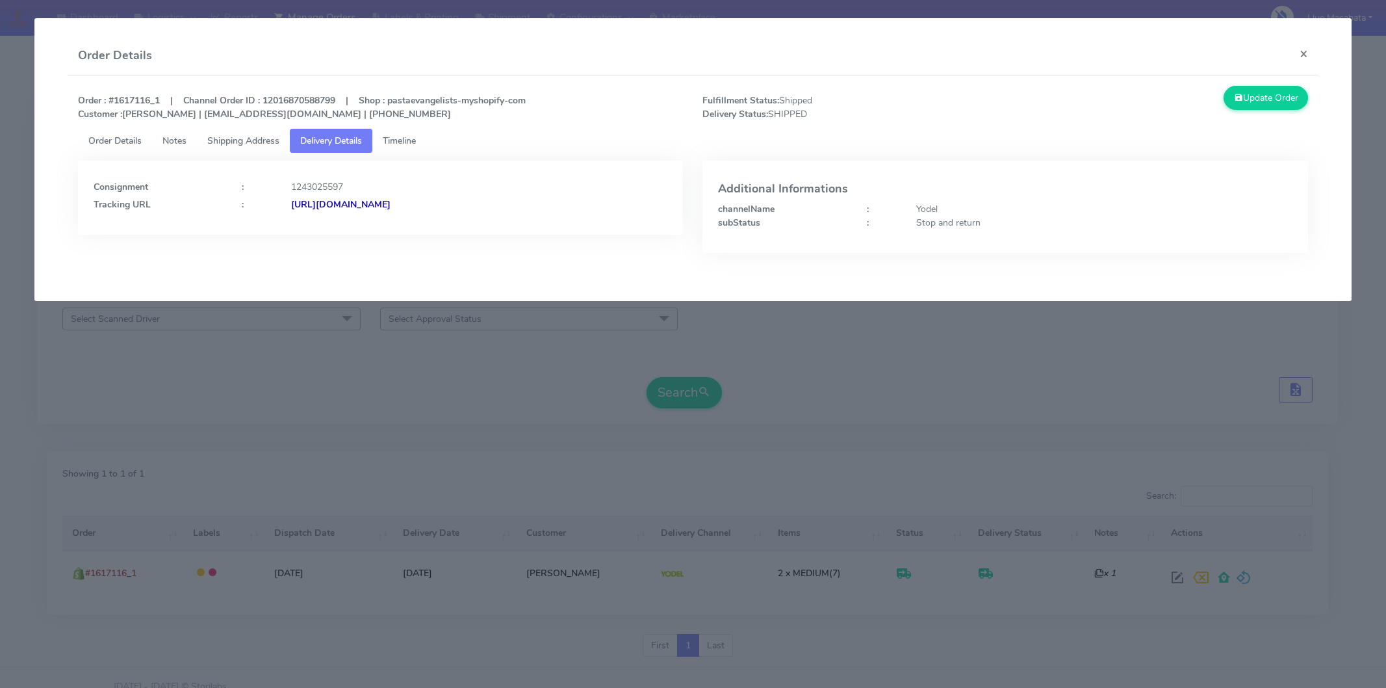  I want to click on strong: Order : #1617116_1 | Channel Order ID : 12016870588799 | Shop : pastaevangelists-myshopify-com [P..., so click(302, 107).